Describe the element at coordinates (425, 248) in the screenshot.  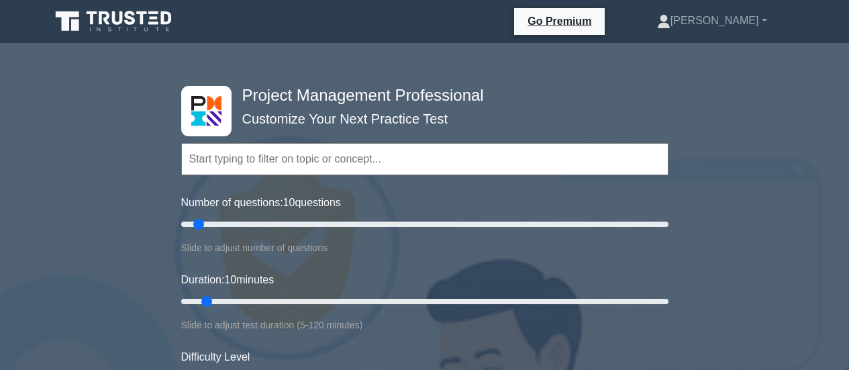
I see `div: Slide to adjust number of questions` at that location.